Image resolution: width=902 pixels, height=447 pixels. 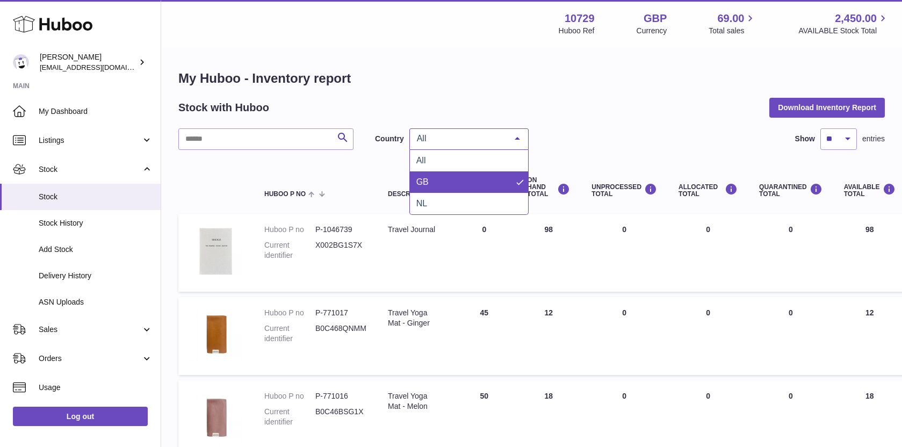 What do you see at coordinates (624, 190) in the screenshot?
I see `div: UNPROCESSED Total` at bounding box center [624, 190].